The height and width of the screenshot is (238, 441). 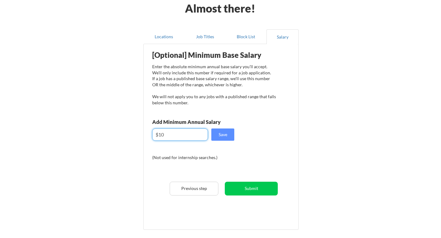 I want to click on div: Almost there!, so click(x=220, y=8).